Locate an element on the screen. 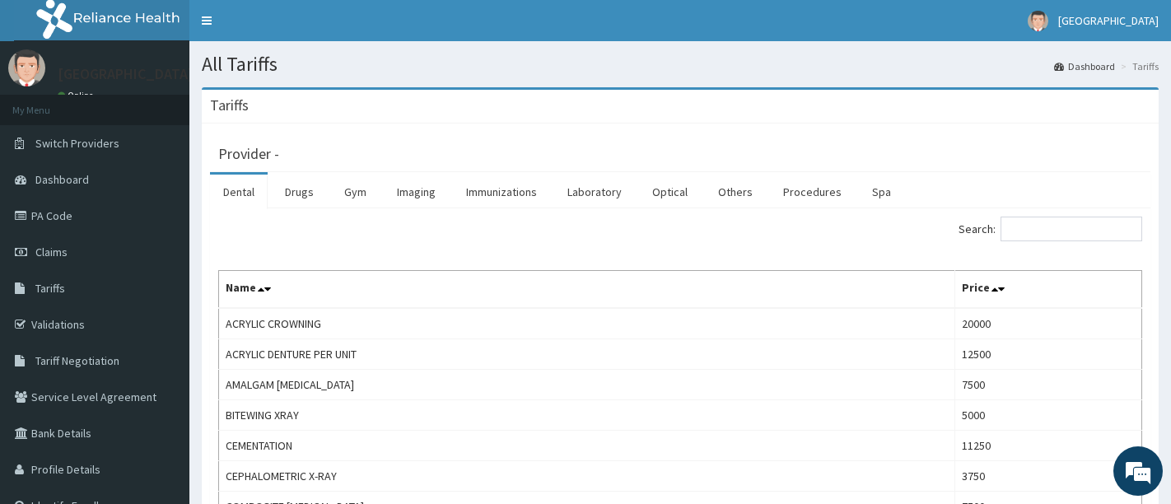 The width and height of the screenshot is (1171, 504). a: Drugs is located at coordinates (299, 192).